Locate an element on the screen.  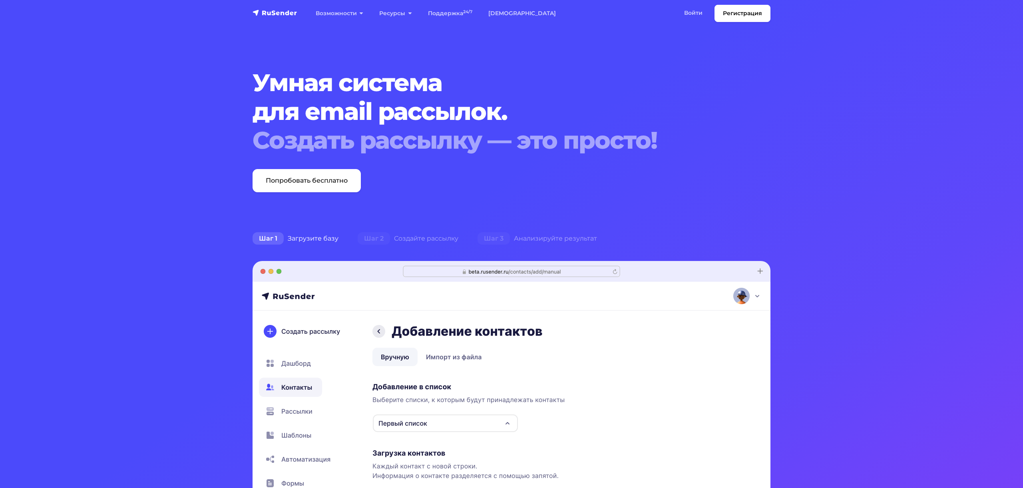
a: Возможности is located at coordinates (339, 13).